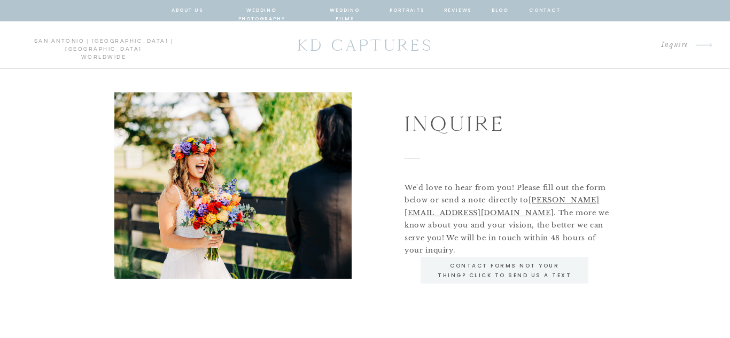  I want to click on a: KD CAPTURES, so click(365, 45).